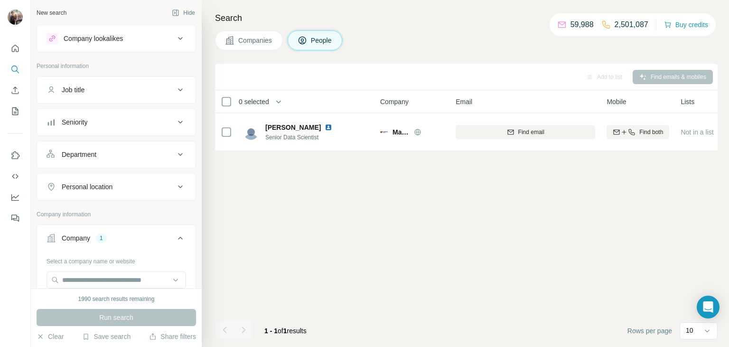 The image size is (729, 347). What do you see at coordinates (690, 330) in the screenshot?
I see `p: 10` at bounding box center [690, 330].